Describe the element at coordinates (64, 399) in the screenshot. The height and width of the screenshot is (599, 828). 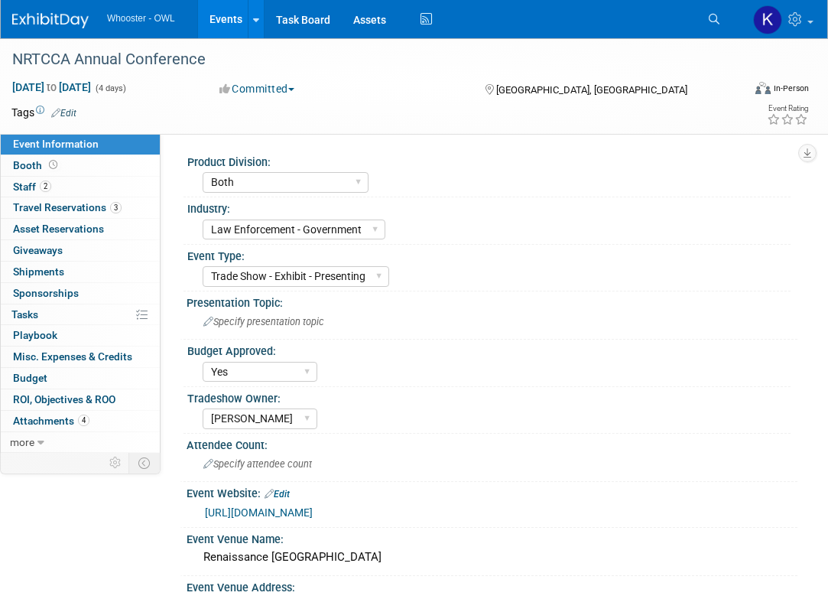
I see `span: ROI, Objectives & ROO` at that location.